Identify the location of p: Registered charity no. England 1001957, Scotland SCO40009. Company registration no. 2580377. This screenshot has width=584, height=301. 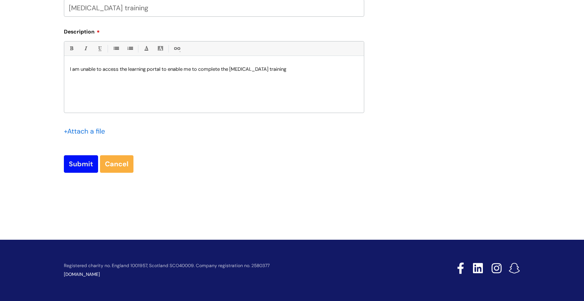
(233, 265).